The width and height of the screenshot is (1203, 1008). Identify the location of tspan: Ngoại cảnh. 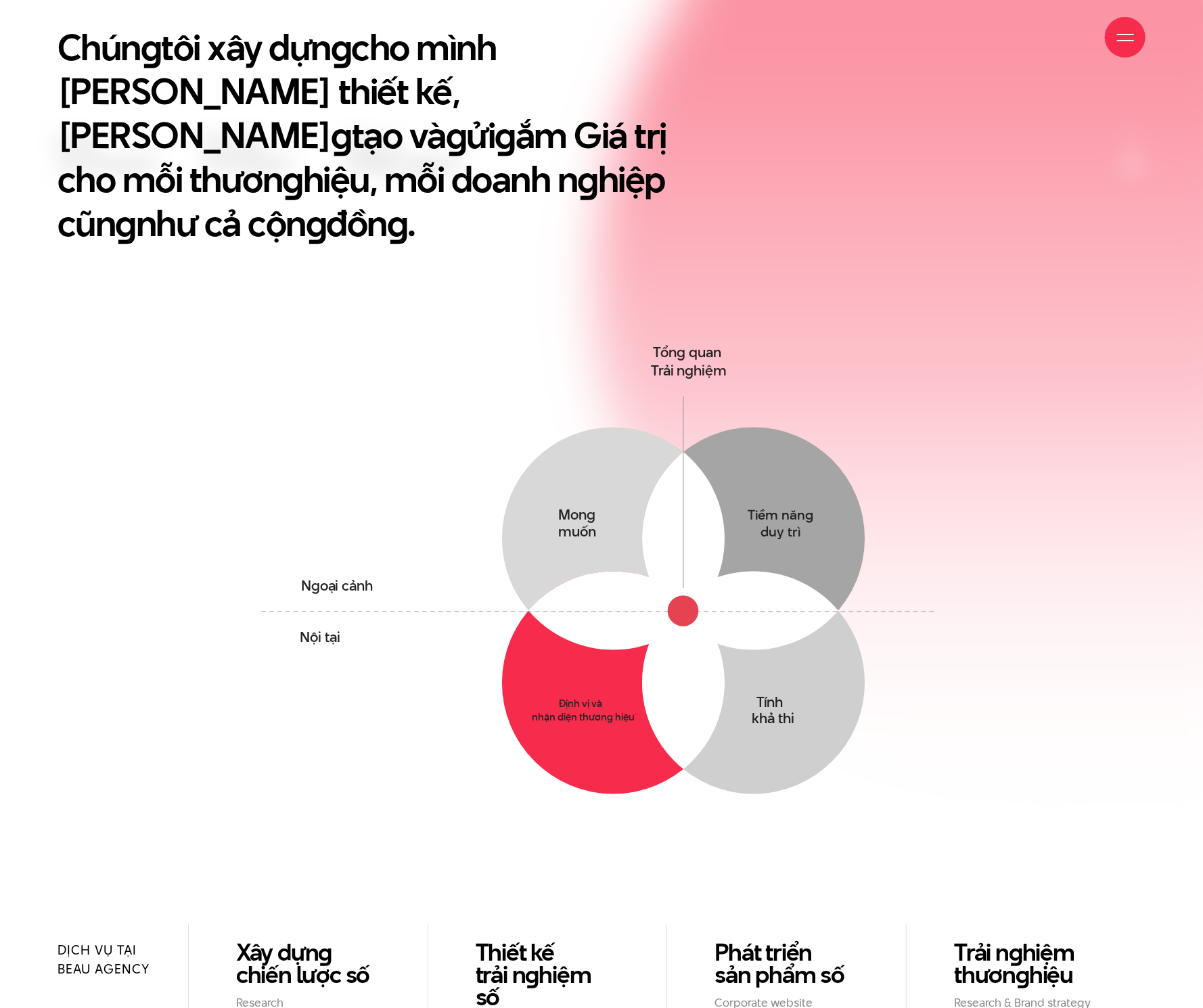
(336, 586).